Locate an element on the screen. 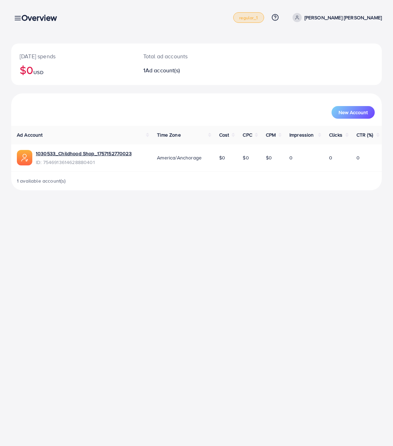 This screenshot has height=446, width=393. span: CPM is located at coordinates (271, 135).